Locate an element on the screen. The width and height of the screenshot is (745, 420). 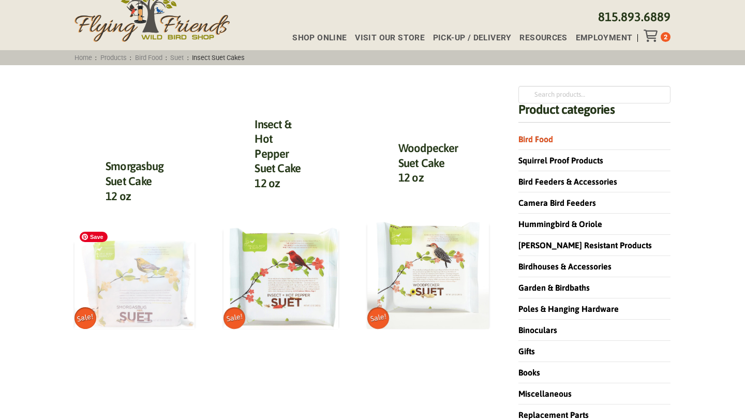
a: Garden & Birdbaths is located at coordinates (554, 287).